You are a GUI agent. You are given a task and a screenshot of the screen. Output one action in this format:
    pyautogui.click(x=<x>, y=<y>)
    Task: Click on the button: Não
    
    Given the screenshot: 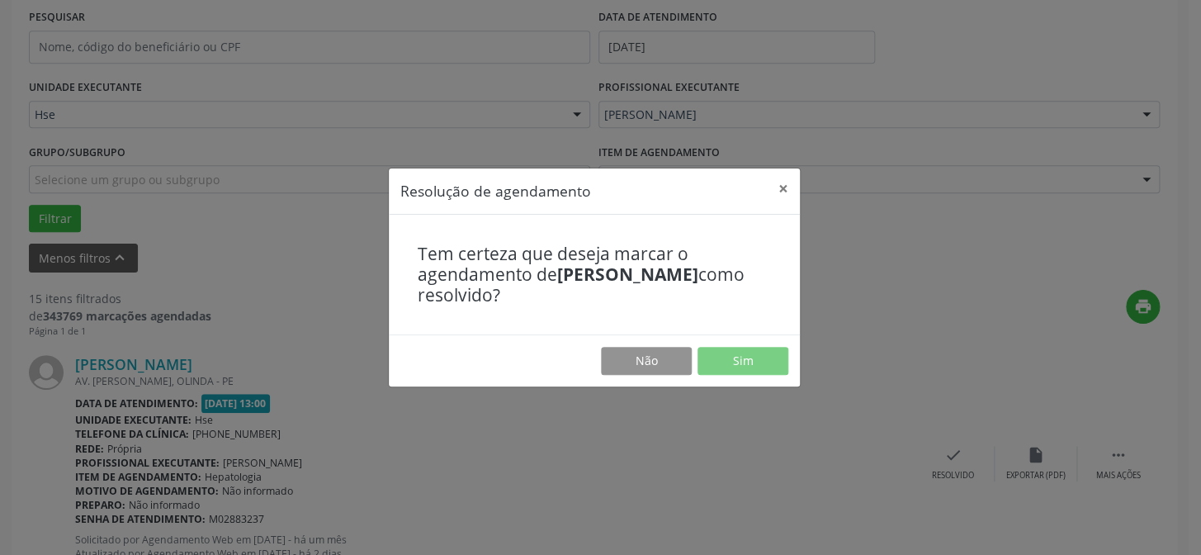 What is the action you would take?
    pyautogui.click(x=646, y=361)
    